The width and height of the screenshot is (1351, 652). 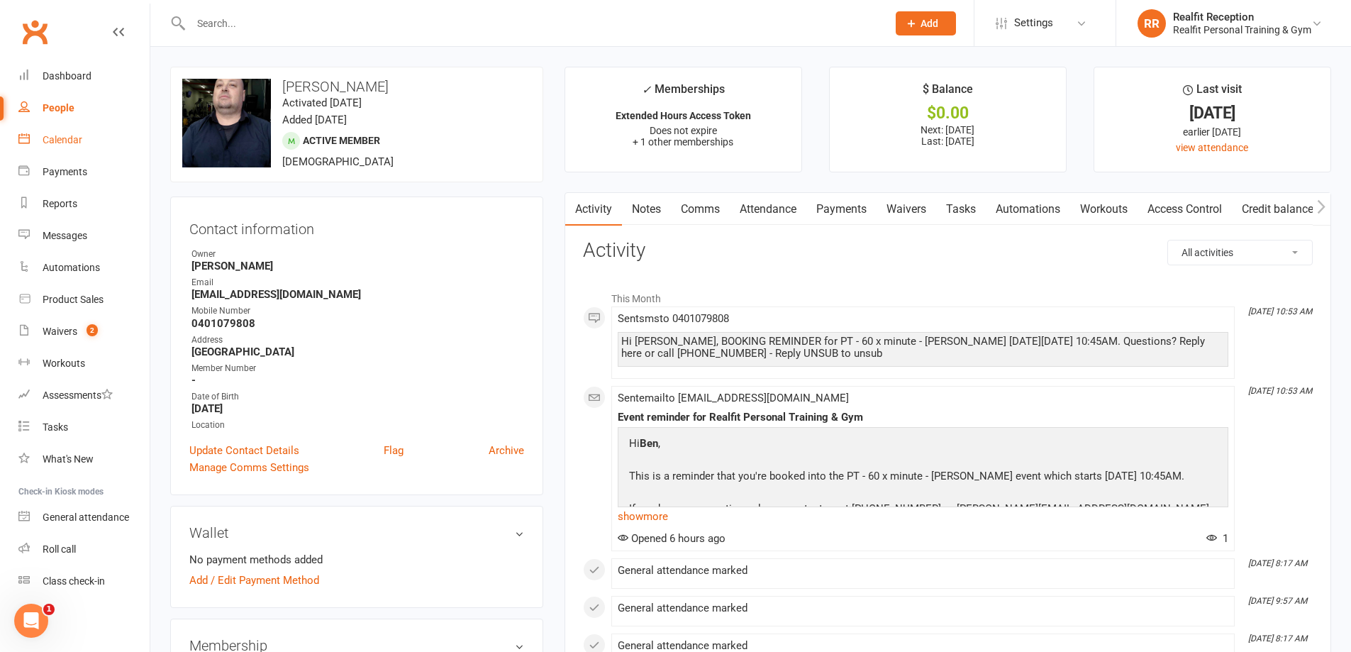 I want to click on div: People, so click(x=58, y=108).